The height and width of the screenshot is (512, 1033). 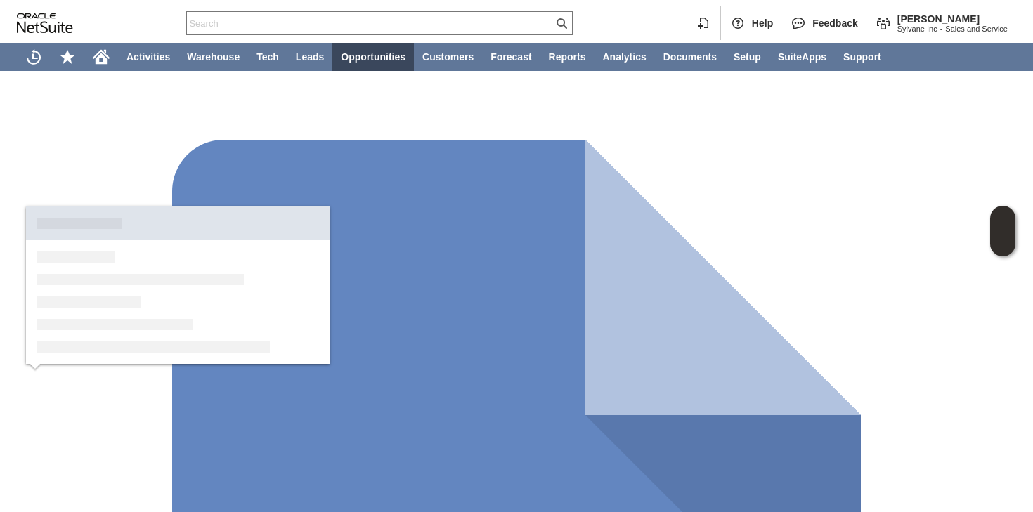 I want to click on span: Customers, so click(x=447, y=57).